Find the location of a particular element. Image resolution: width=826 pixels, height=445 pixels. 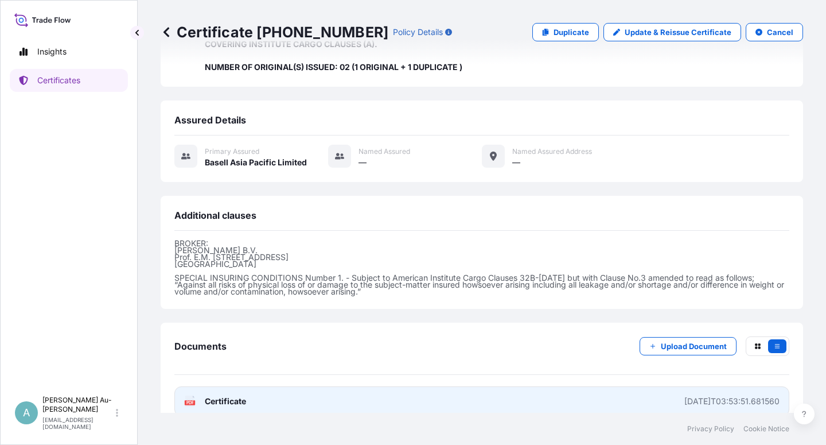

span: Certificate is located at coordinates (225, 401).